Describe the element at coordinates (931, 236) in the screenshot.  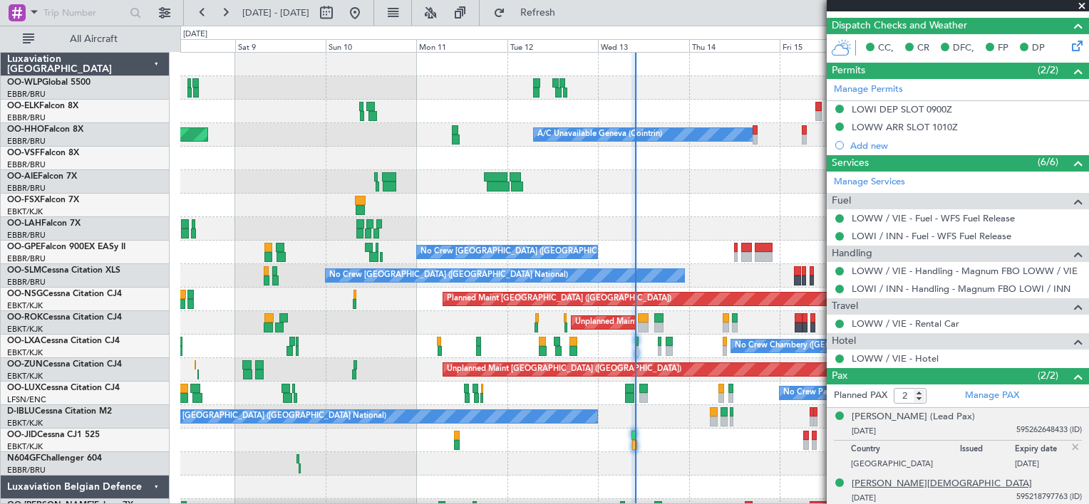
I see `a: LOWI / INN - Fuel - WFS Fuel Release` at that location.